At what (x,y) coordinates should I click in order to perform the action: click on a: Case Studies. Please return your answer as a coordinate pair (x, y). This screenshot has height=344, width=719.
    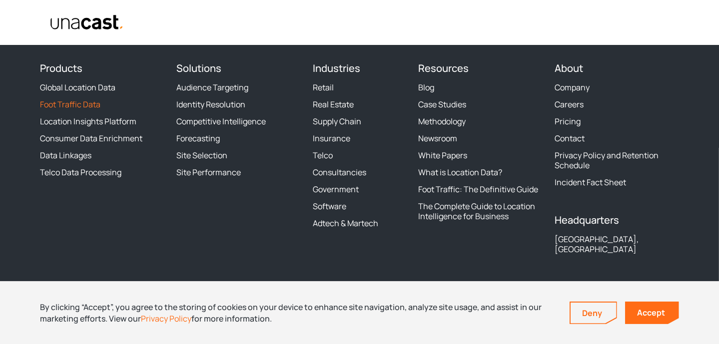
    Looking at the image, I should click on (442, 104).